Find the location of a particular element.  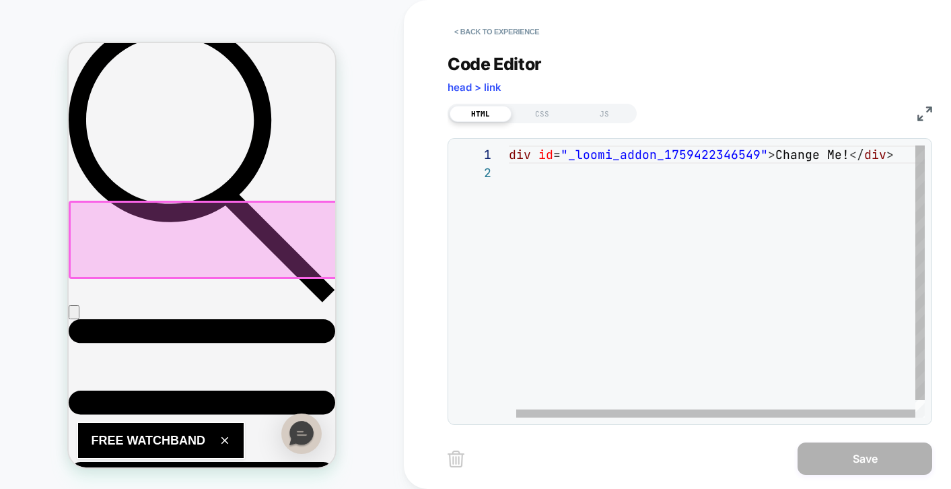

img: delete is located at coordinates (456, 459).